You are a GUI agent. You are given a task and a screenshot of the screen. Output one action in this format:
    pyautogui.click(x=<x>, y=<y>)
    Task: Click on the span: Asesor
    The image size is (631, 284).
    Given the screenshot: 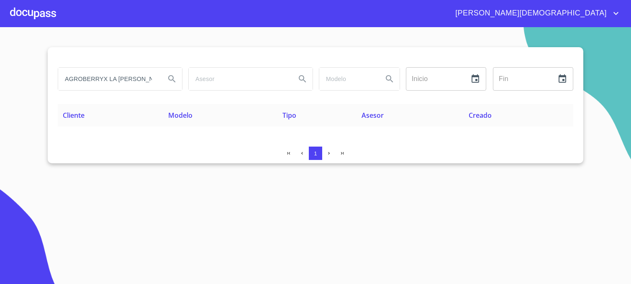 What is the action you would take?
    pyautogui.click(x=372, y=115)
    